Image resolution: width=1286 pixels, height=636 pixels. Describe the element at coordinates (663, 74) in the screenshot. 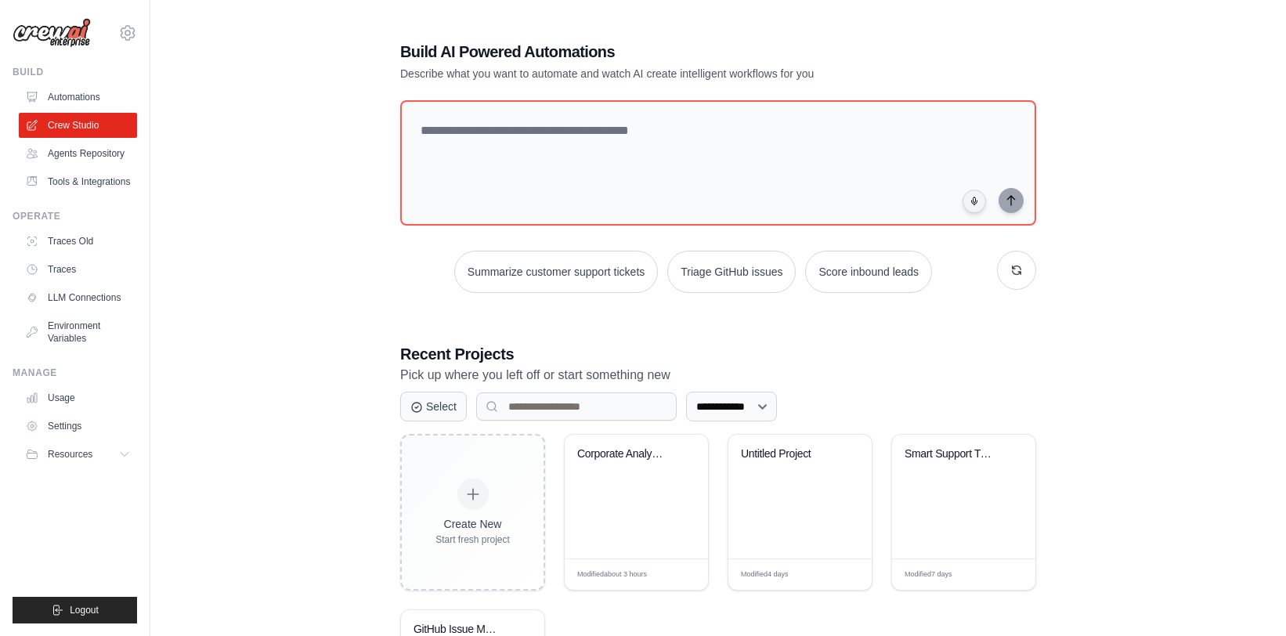

I see `p: Describe what you want to automate and watch AI create intelligent workflows for you` at that location.